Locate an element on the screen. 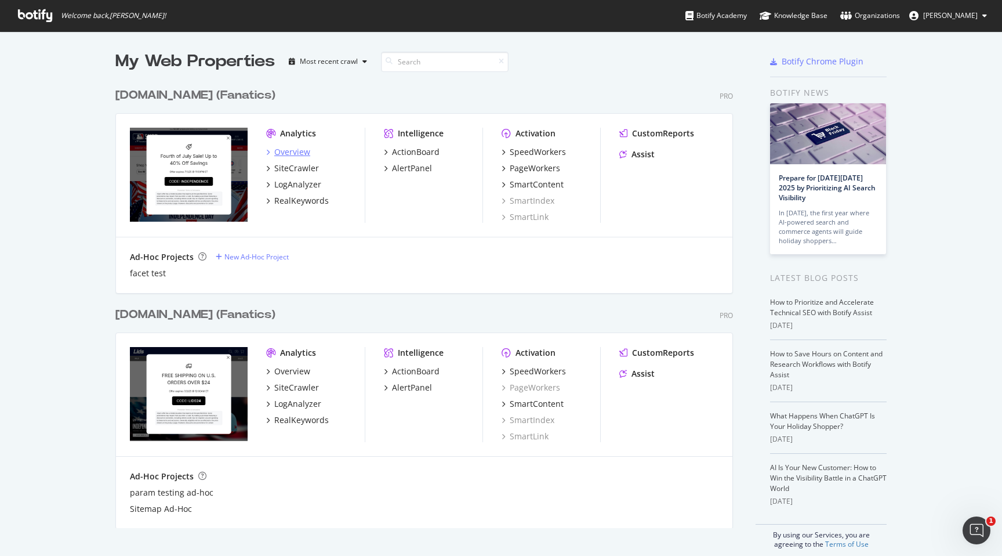  div: Botify news is located at coordinates (828, 93).